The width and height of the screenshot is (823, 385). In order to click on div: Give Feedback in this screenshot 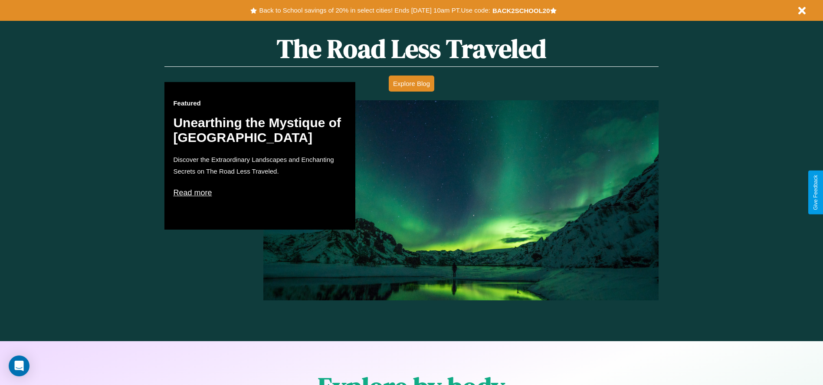, I will do `click(816, 192)`.